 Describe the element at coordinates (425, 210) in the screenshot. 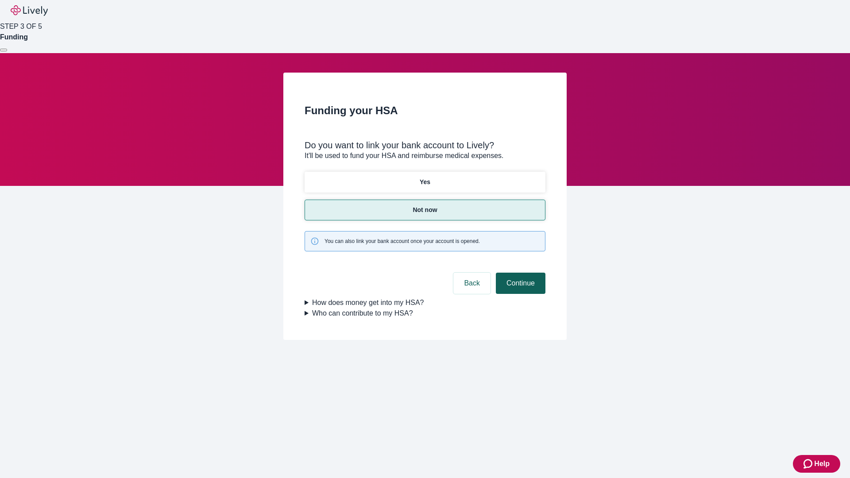

I see `button: Not now` at that location.